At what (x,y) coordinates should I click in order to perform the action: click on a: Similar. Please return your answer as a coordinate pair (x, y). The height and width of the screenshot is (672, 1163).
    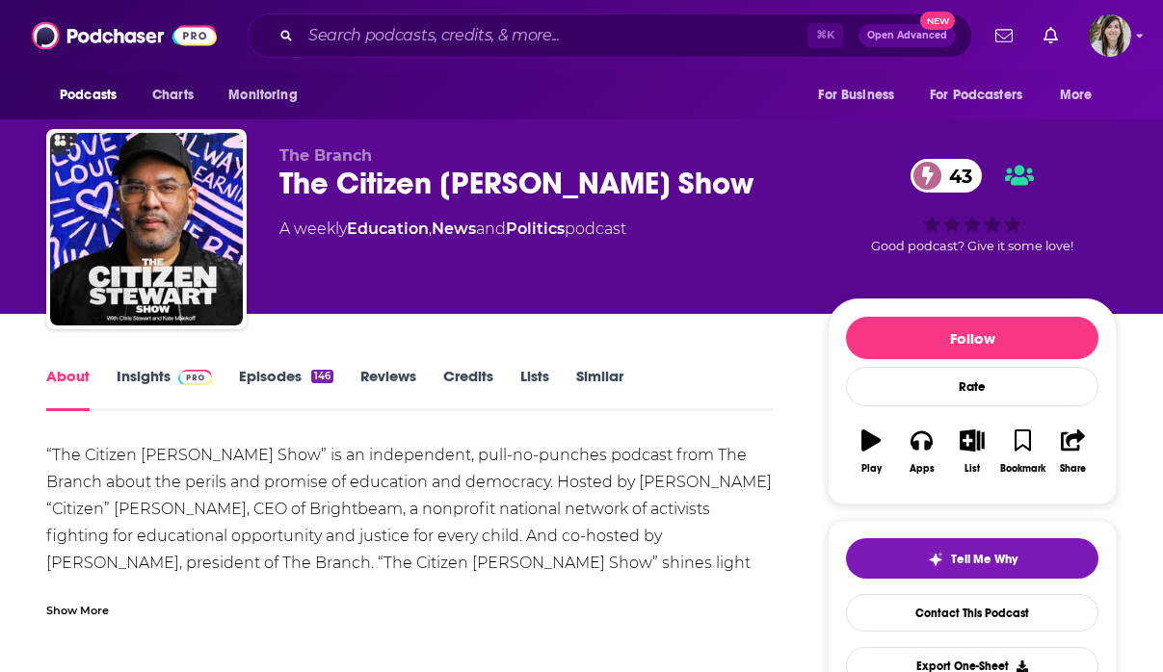
    Looking at the image, I should click on (599, 389).